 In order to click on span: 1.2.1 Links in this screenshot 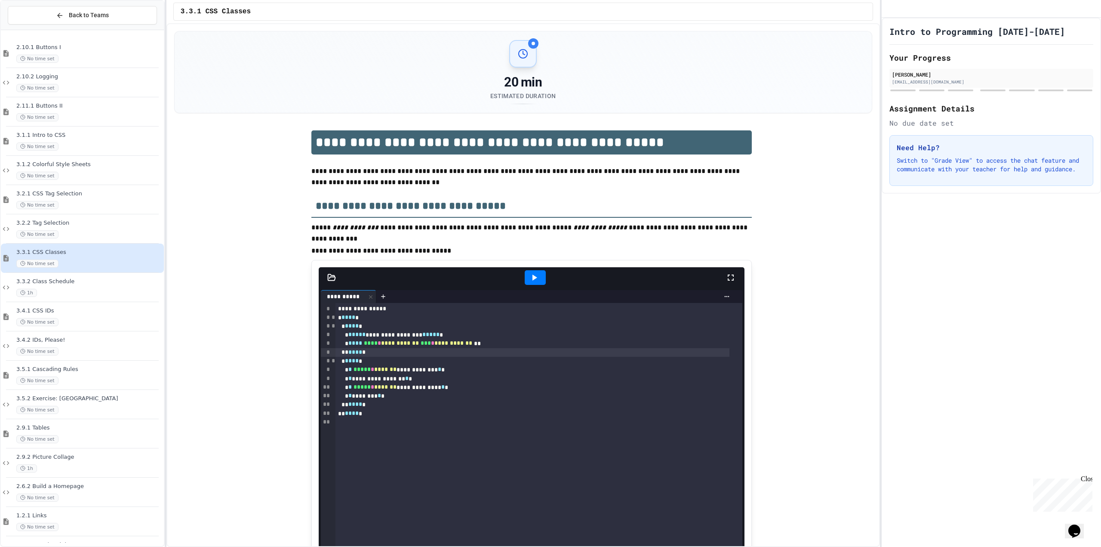, I will do `click(89, 515)`.